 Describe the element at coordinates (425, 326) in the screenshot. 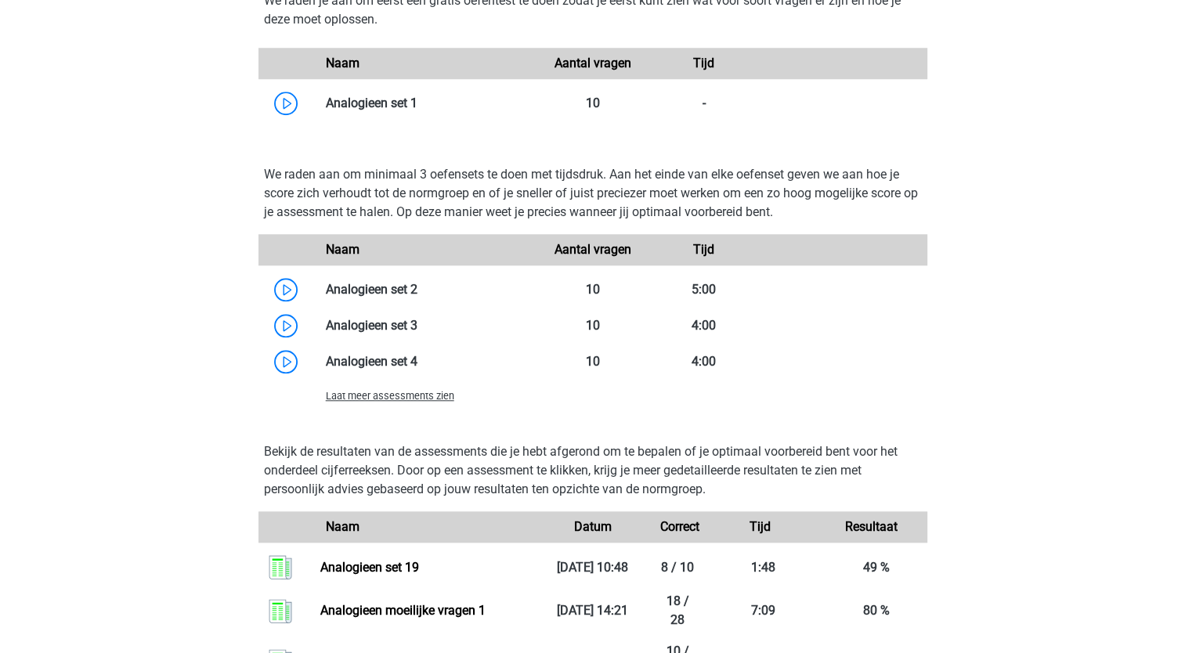

I see `div: Analogieen set 3` at that location.